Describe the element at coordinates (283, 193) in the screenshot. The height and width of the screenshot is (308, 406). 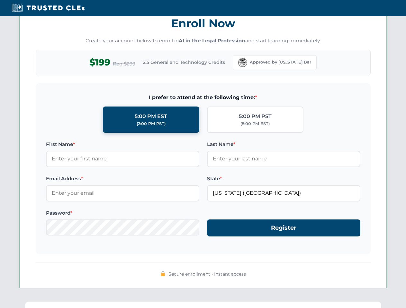
I see `input: Florida (FL)` at that location.